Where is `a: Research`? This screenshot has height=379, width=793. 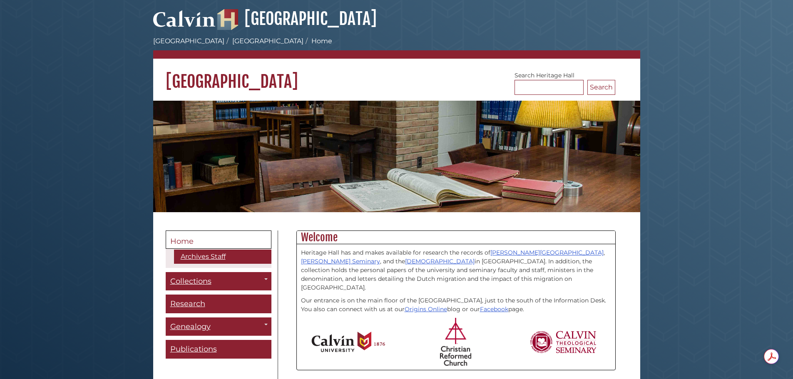
a: Research is located at coordinates (219, 304).